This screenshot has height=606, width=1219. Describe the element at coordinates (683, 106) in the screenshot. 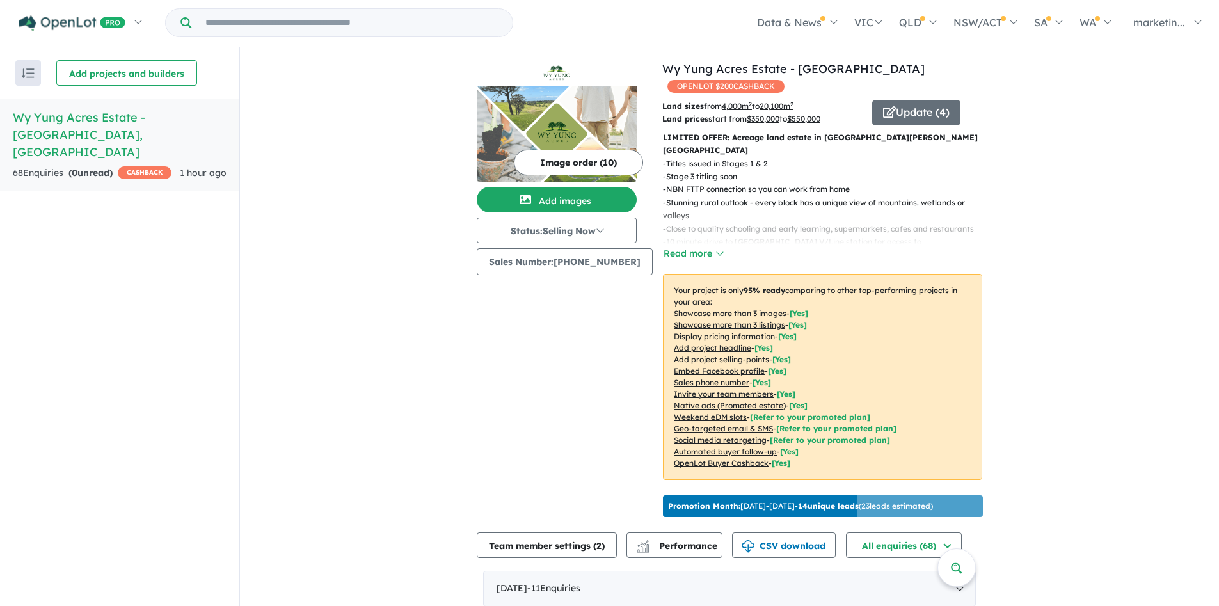

I see `b: Land sizes` at that location.